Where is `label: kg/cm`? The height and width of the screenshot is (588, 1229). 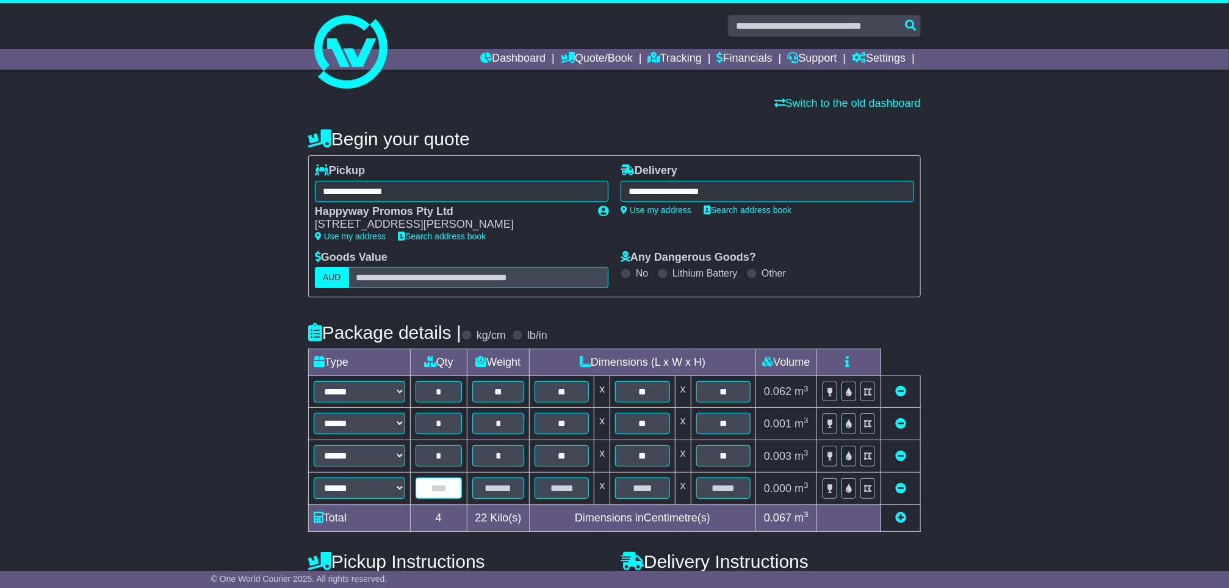
label: kg/cm is located at coordinates (491, 336).